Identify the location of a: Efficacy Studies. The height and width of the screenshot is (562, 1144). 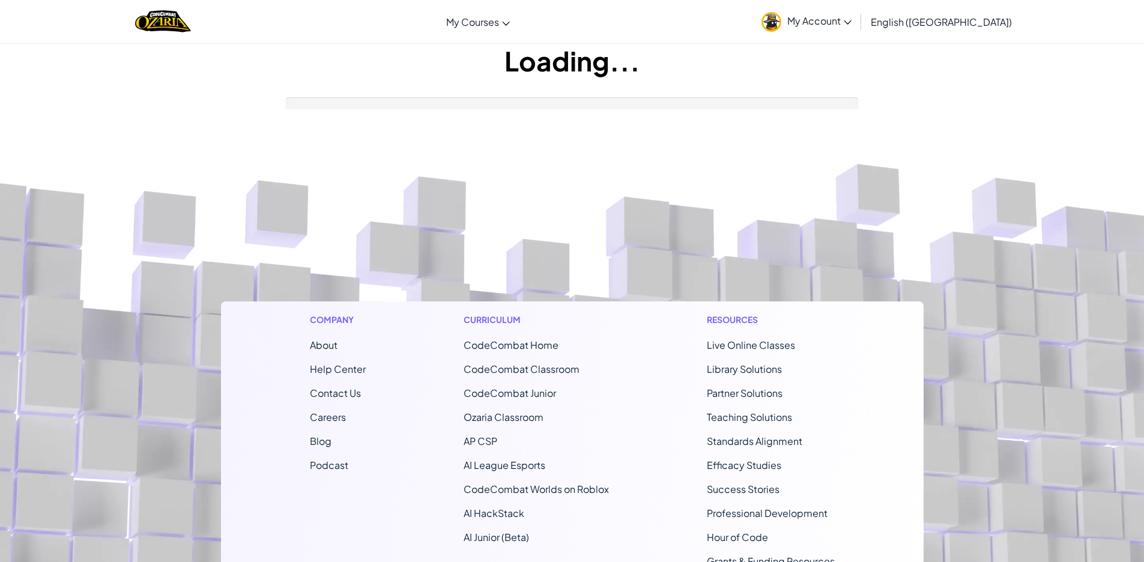
(744, 465).